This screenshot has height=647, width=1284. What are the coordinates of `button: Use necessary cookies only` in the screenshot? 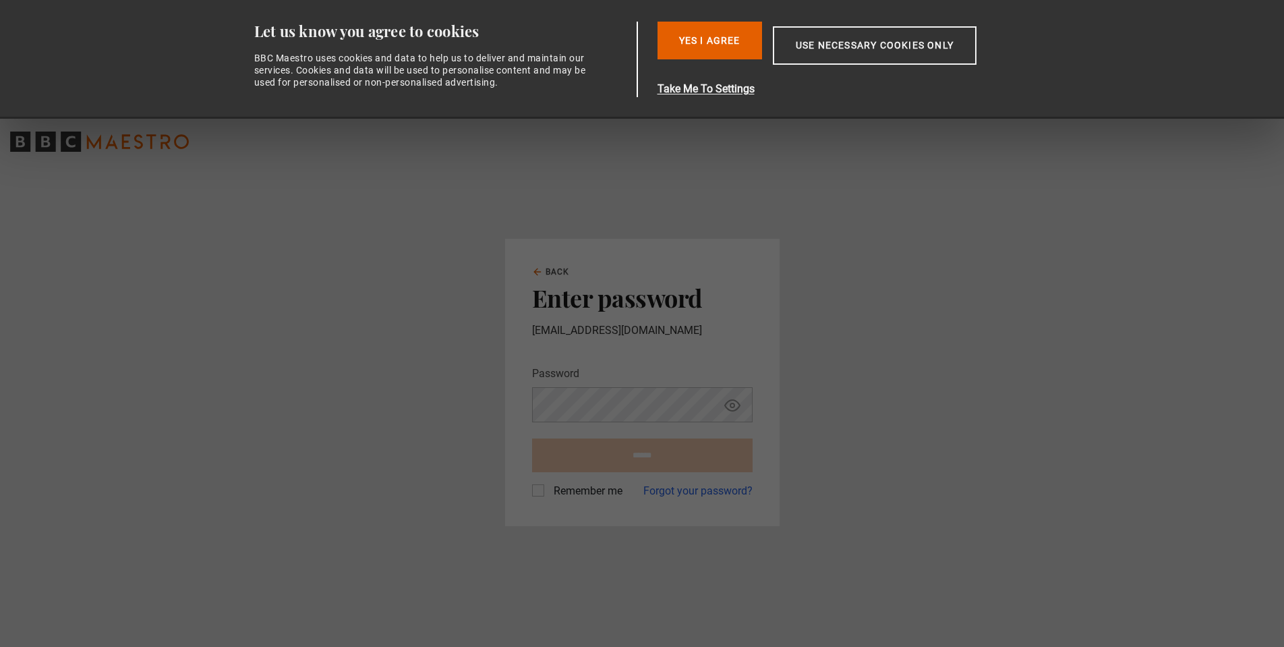 It's located at (875, 45).